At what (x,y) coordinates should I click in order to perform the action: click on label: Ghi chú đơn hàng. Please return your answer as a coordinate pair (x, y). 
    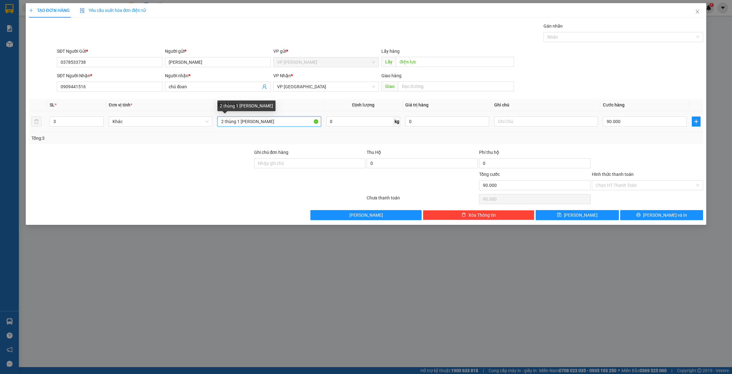
    Looking at the image, I should click on (271, 152).